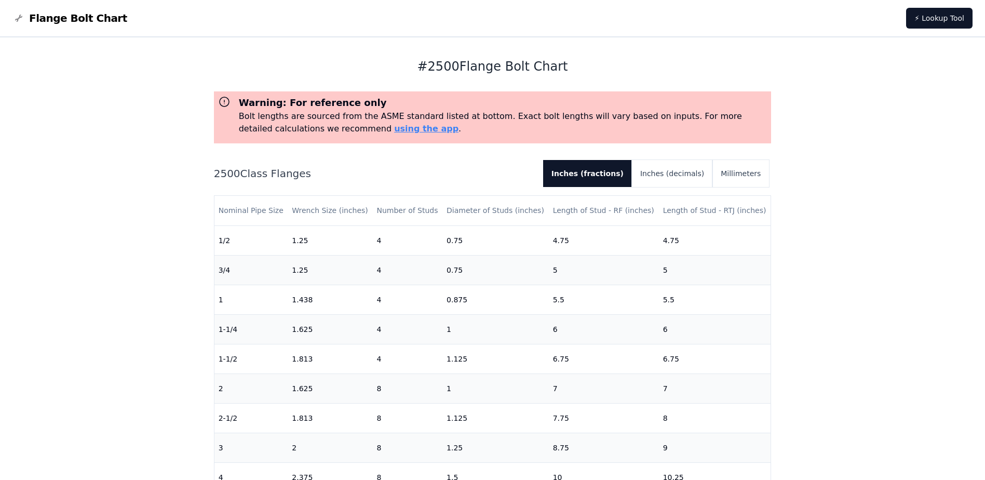 This screenshot has height=480, width=985. I want to click on th: Diameter of Studs (inches), so click(495, 210).